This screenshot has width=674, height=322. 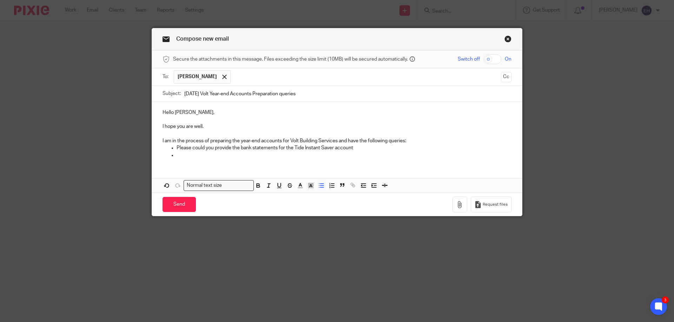 What do you see at coordinates (665, 300) in the screenshot?
I see `div: 3` at bounding box center [665, 300].